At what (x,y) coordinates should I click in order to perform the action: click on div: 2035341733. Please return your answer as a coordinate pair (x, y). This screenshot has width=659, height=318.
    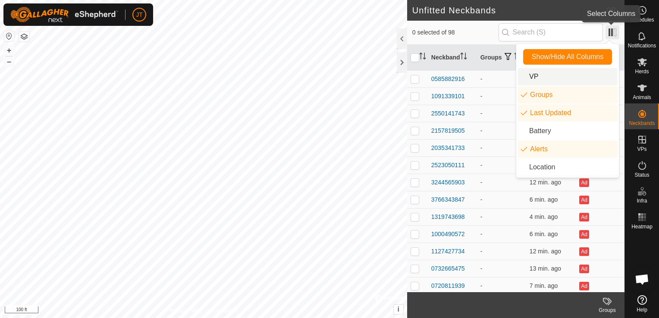
    Looking at the image, I should click on (448, 148).